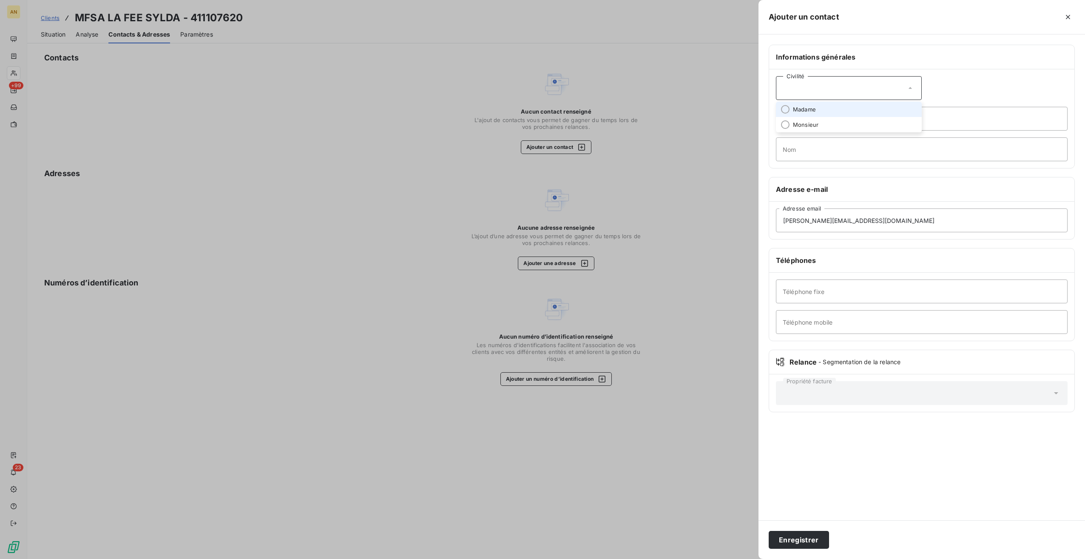 This screenshot has height=559, width=1085. Describe the element at coordinates (806, 125) in the screenshot. I see `span: Monsieur` at that location.